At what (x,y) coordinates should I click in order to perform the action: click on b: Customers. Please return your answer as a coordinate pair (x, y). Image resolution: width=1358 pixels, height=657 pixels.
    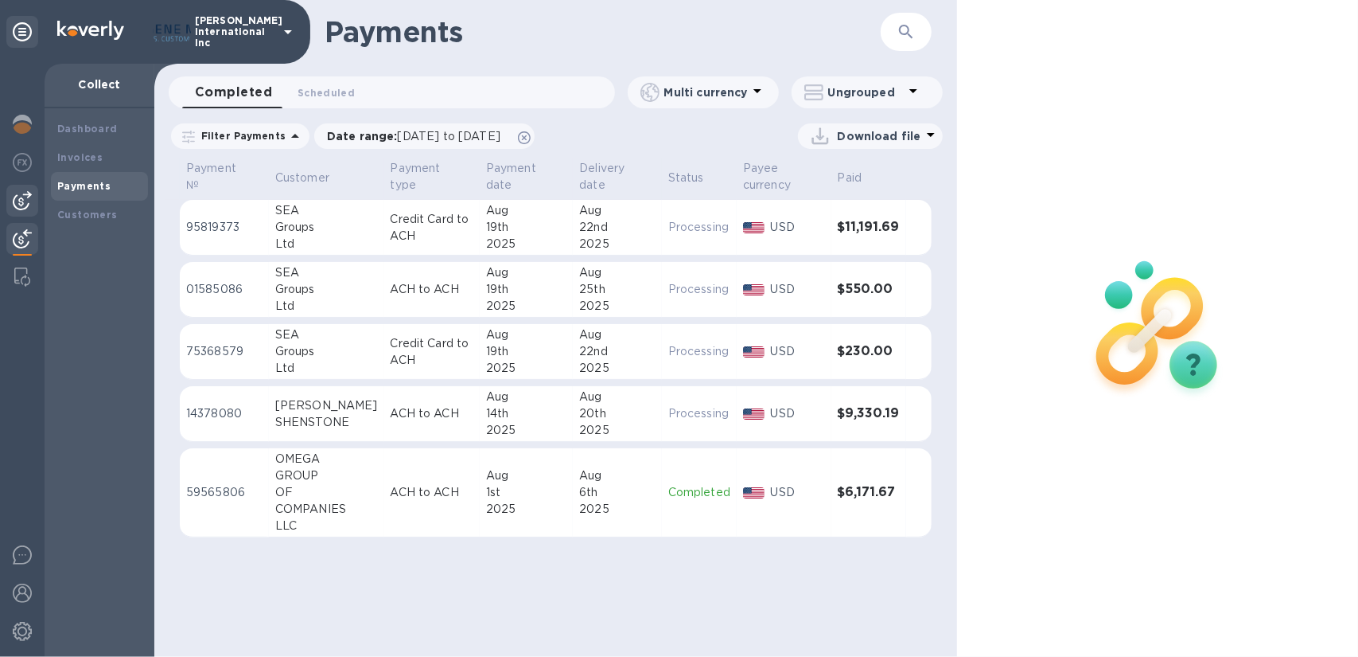
    Looking at the image, I should click on (88, 214).